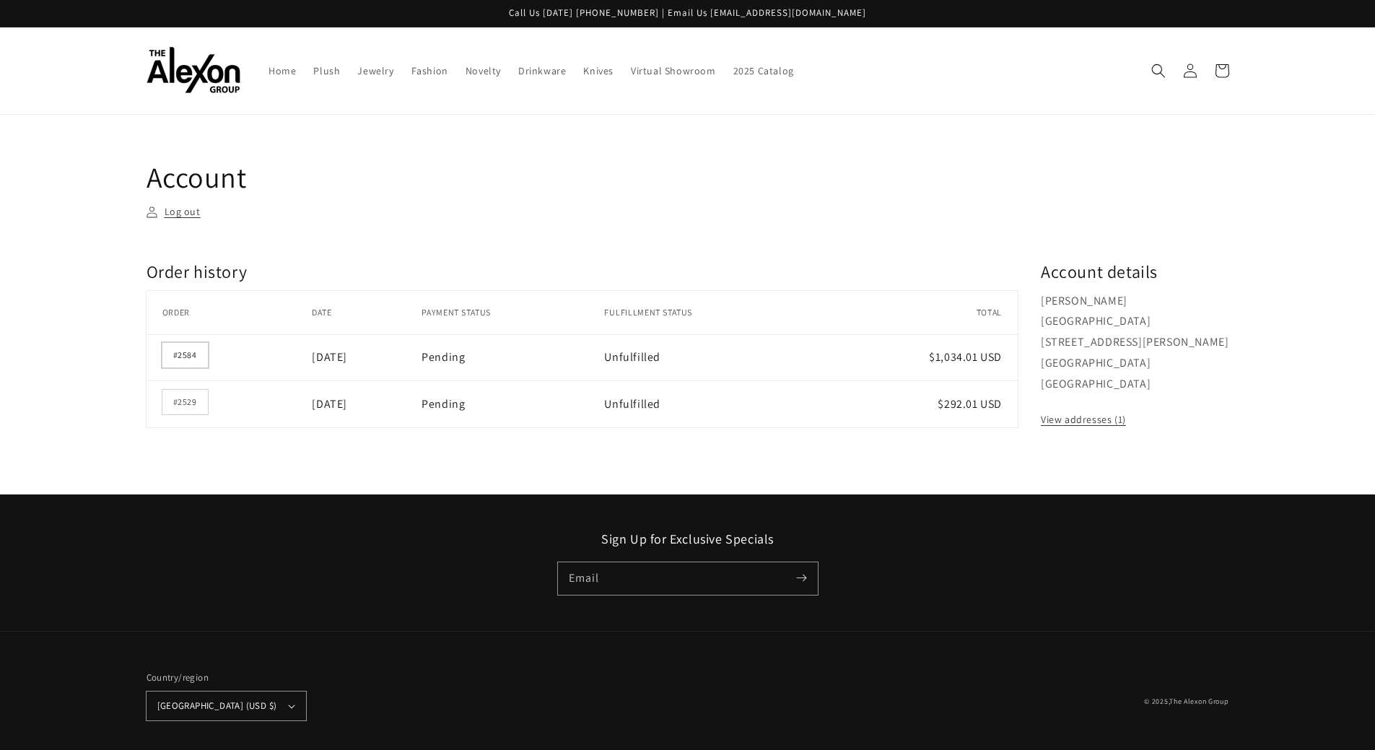  What do you see at coordinates (1186, 701) in the screenshot?
I see `small: © 2025,` at bounding box center [1186, 701].